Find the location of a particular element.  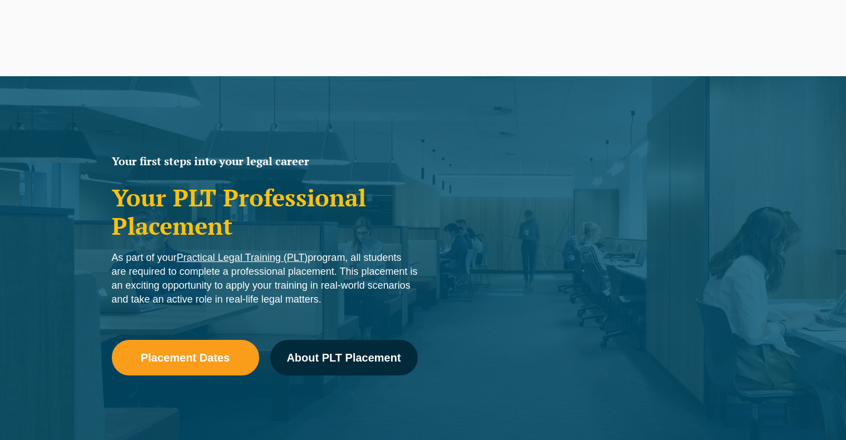

span: As part of your program, all students are required to complete a professional placement. This pla... is located at coordinates (265, 278).